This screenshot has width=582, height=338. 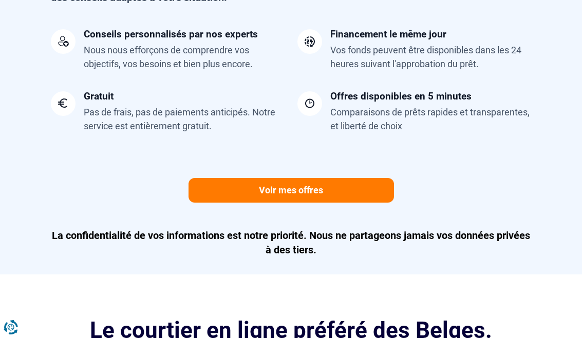 What do you see at coordinates (171, 34) in the screenshot?
I see `div: Conseils personnalisés par nos experts` at bounding box center [171, 34].